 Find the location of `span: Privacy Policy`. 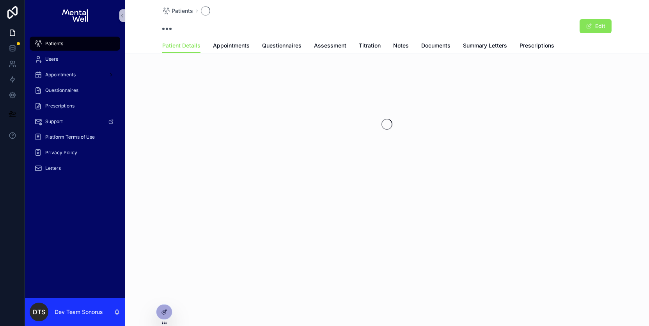

span: Privacy Policy is located at coordinates (61, 153).